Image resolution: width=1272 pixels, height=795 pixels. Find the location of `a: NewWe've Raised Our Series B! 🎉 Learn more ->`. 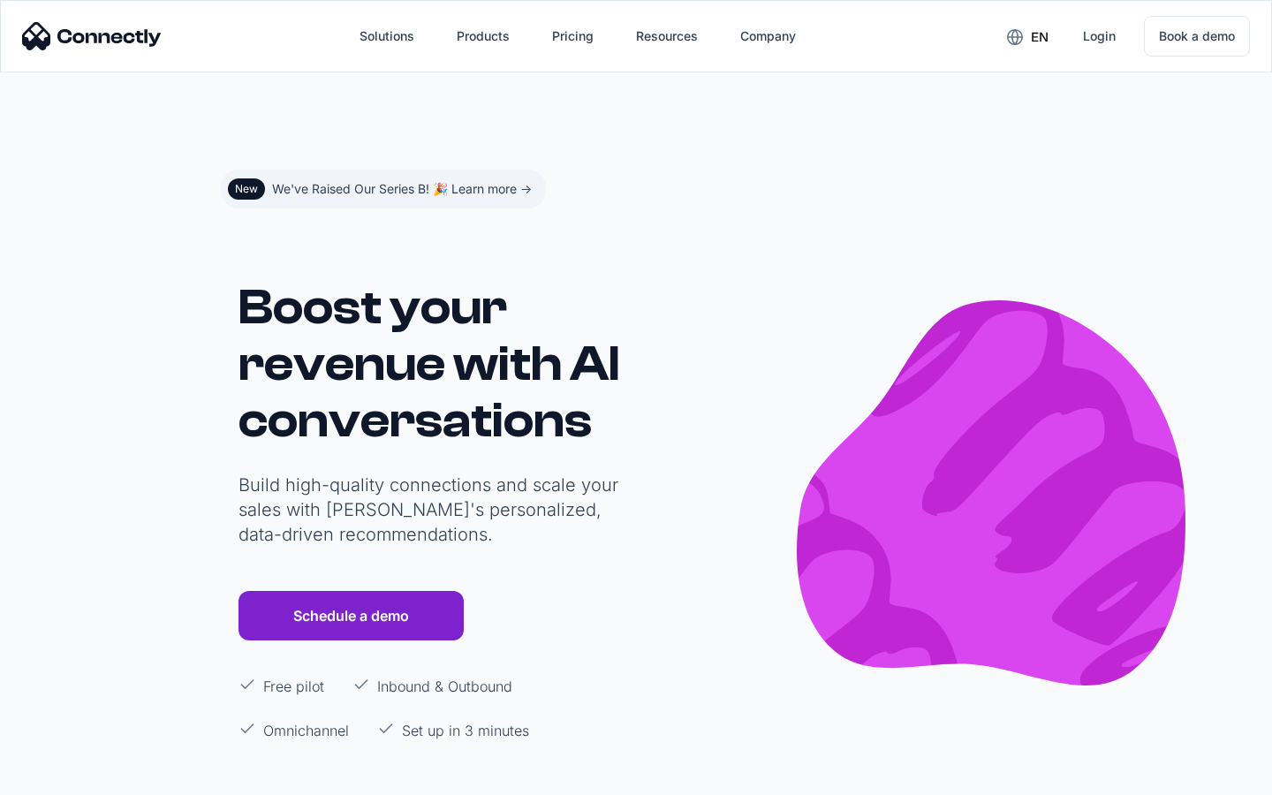

a: NewWe've Raised Our Series B! 🎉 Learn more -> is located at coordinates (383, 189).